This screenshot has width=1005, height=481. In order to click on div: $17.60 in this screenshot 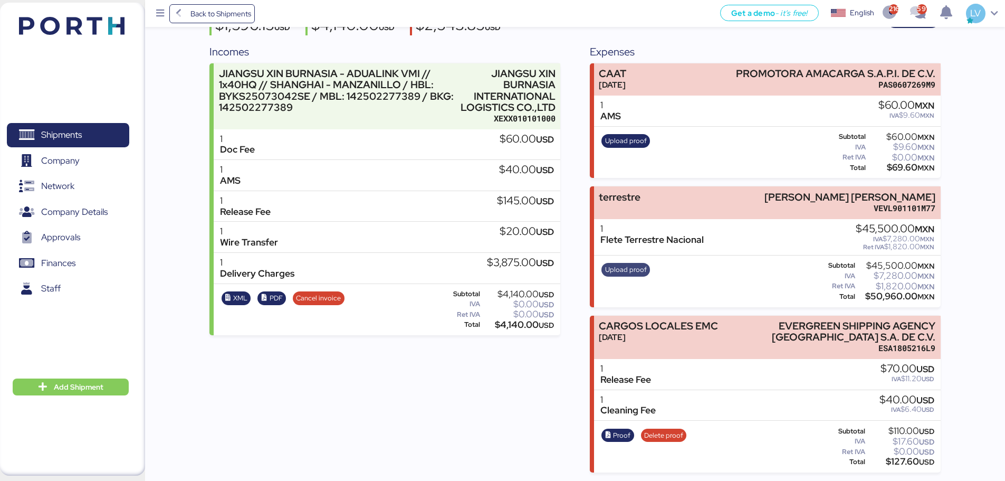, I will do `click(901, 441)`.